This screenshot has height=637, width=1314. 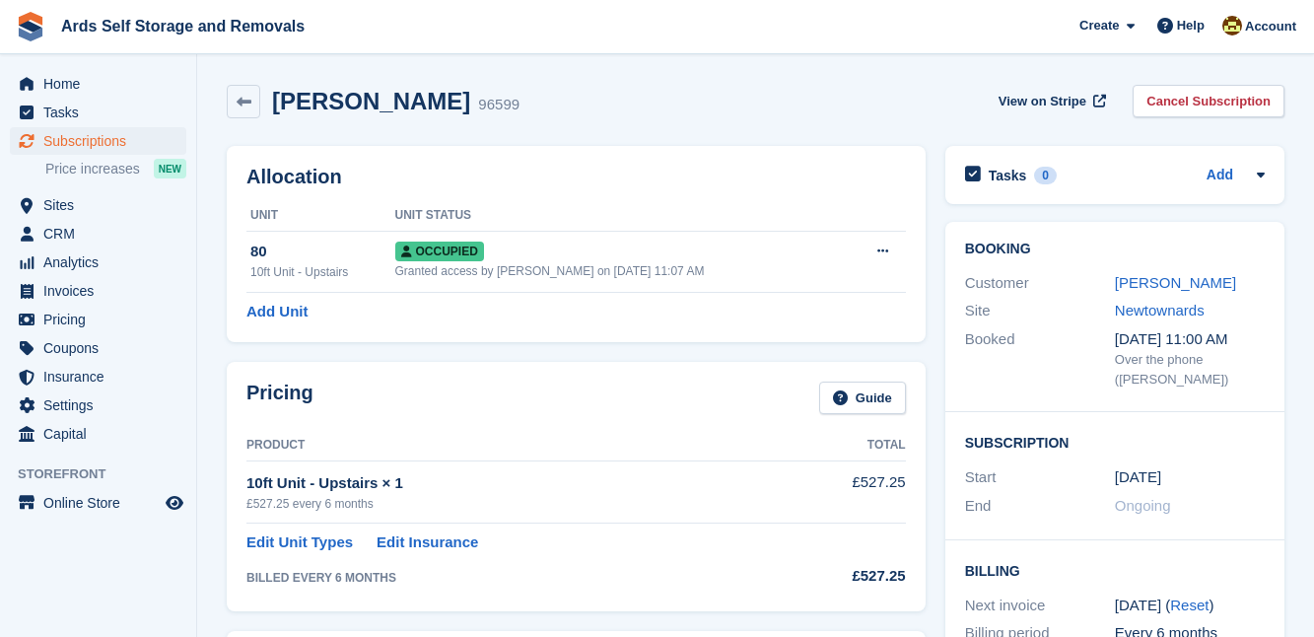 What do you see at coordinates (170, 169) in the screenshot?
I see `div: NEW` at bounding box center [170, 169].